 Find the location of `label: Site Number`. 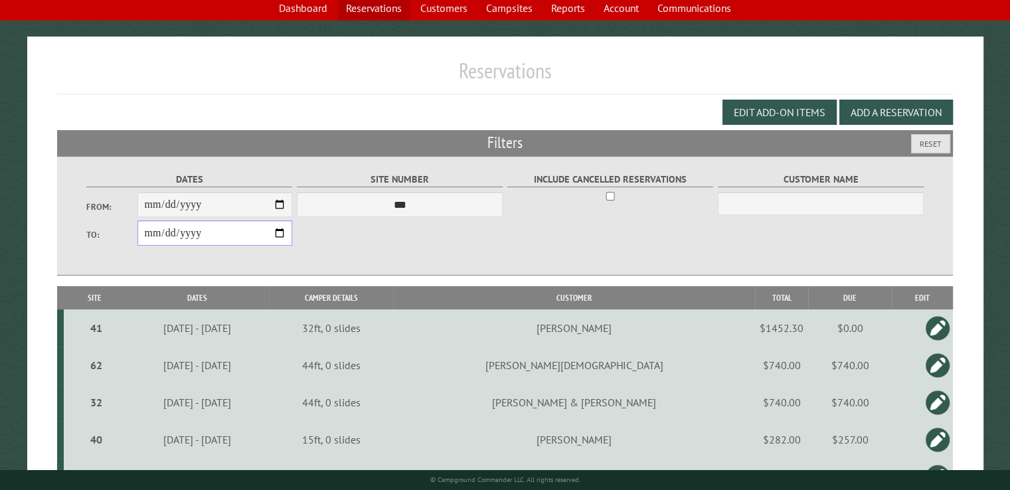

label: Site Number is located at coordinates (400, 179).